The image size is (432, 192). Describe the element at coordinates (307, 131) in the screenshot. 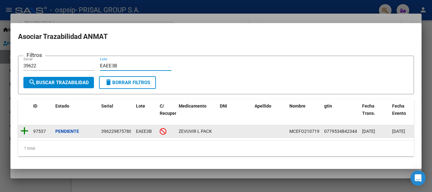

I see `span: MCEFO21071993` at that location.